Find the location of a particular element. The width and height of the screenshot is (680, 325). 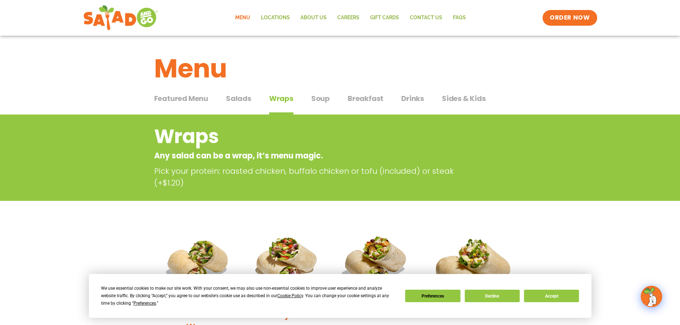

a: Menu is located at coordinates (243, 18).